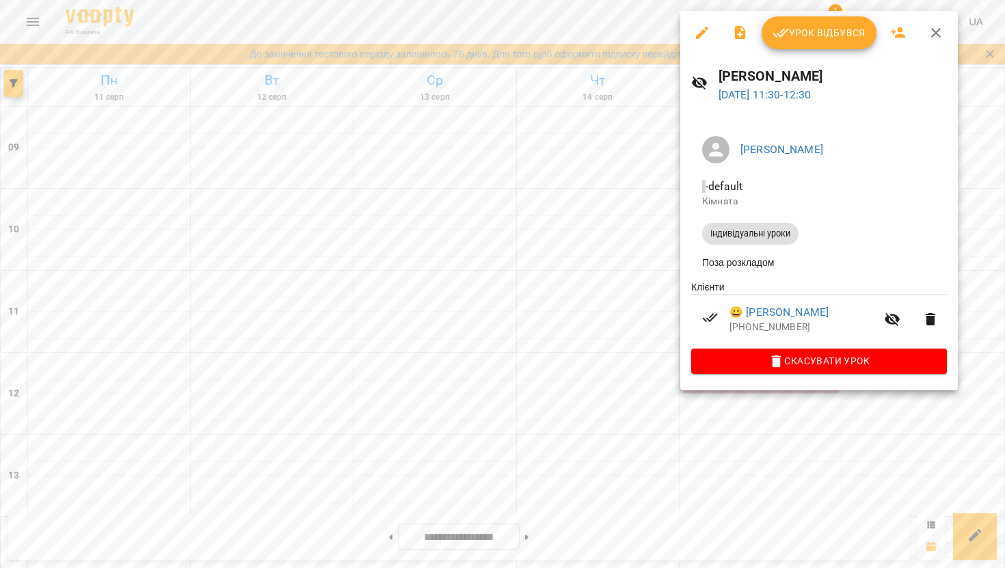 The height and width of the screenshot is (568, 1005). I want to click on span: Урок відбувся, so click(819, 33).